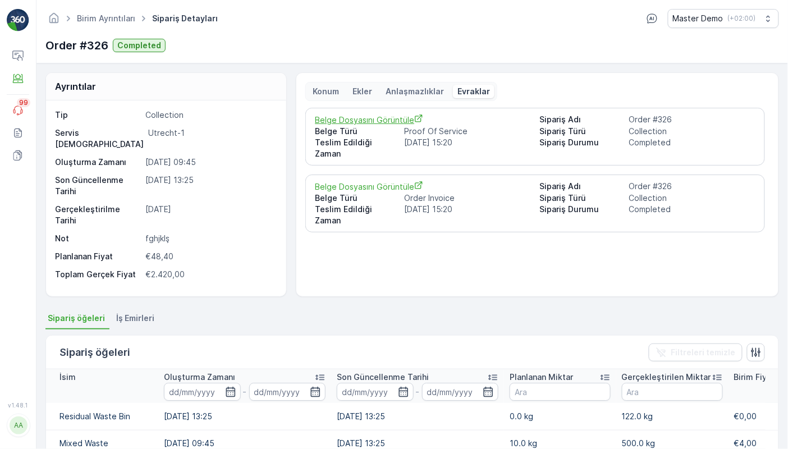 Image resolution: width=788 pixels, height=449 pixels. Describe the element at coordinates (75, 86) in the screenshot. I see `p: Ayrıntılar` at that location.